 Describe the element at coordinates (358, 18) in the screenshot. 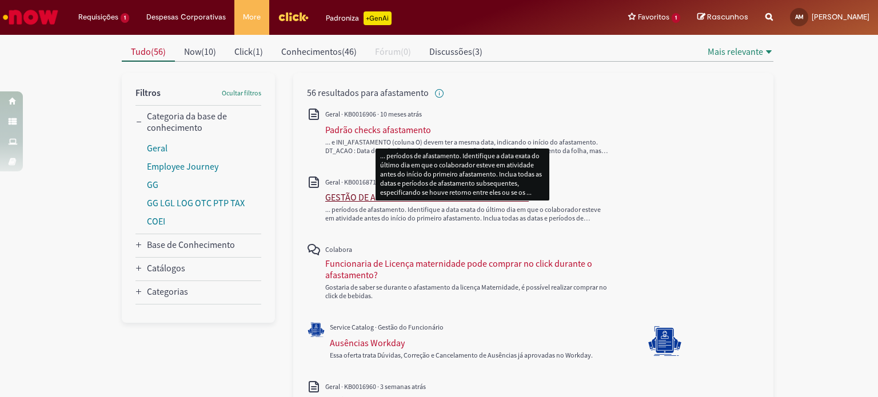

I see `div: Padroniza` at that location.